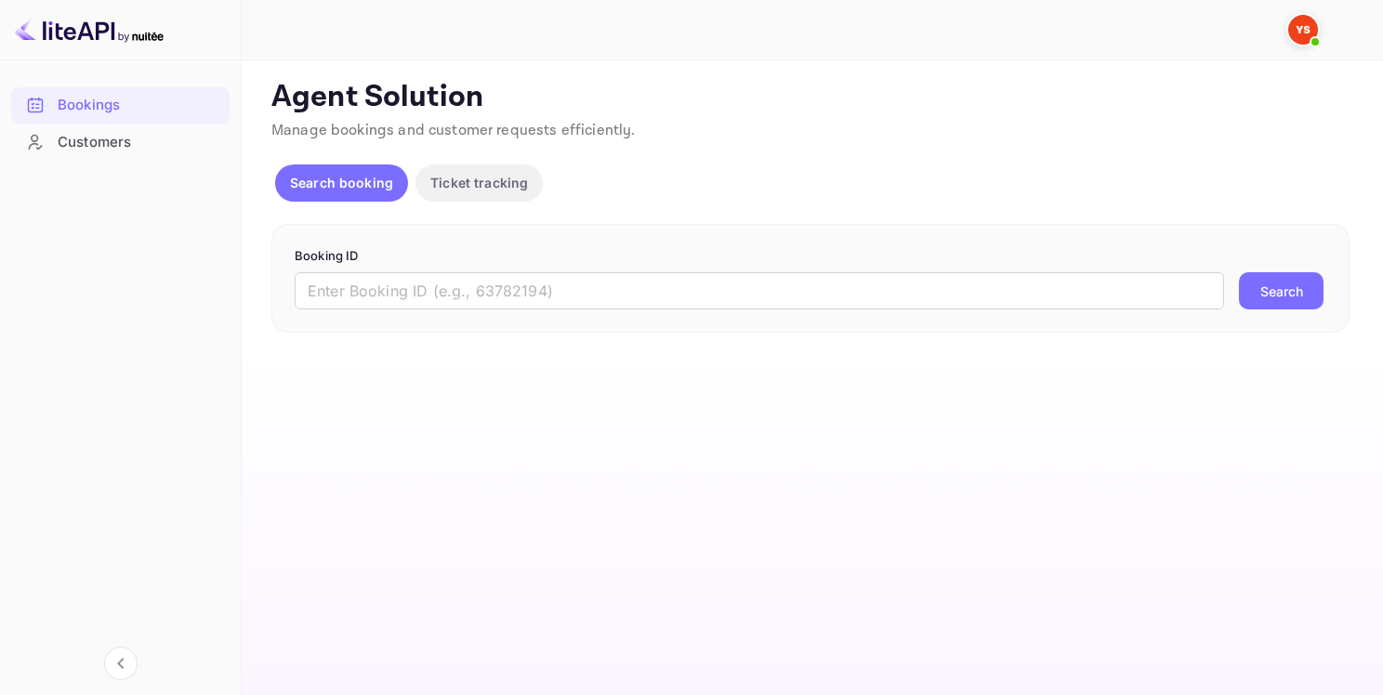 This screenshot has height=695, width=1383. I want to click on button: Search, so click(1281, 291).